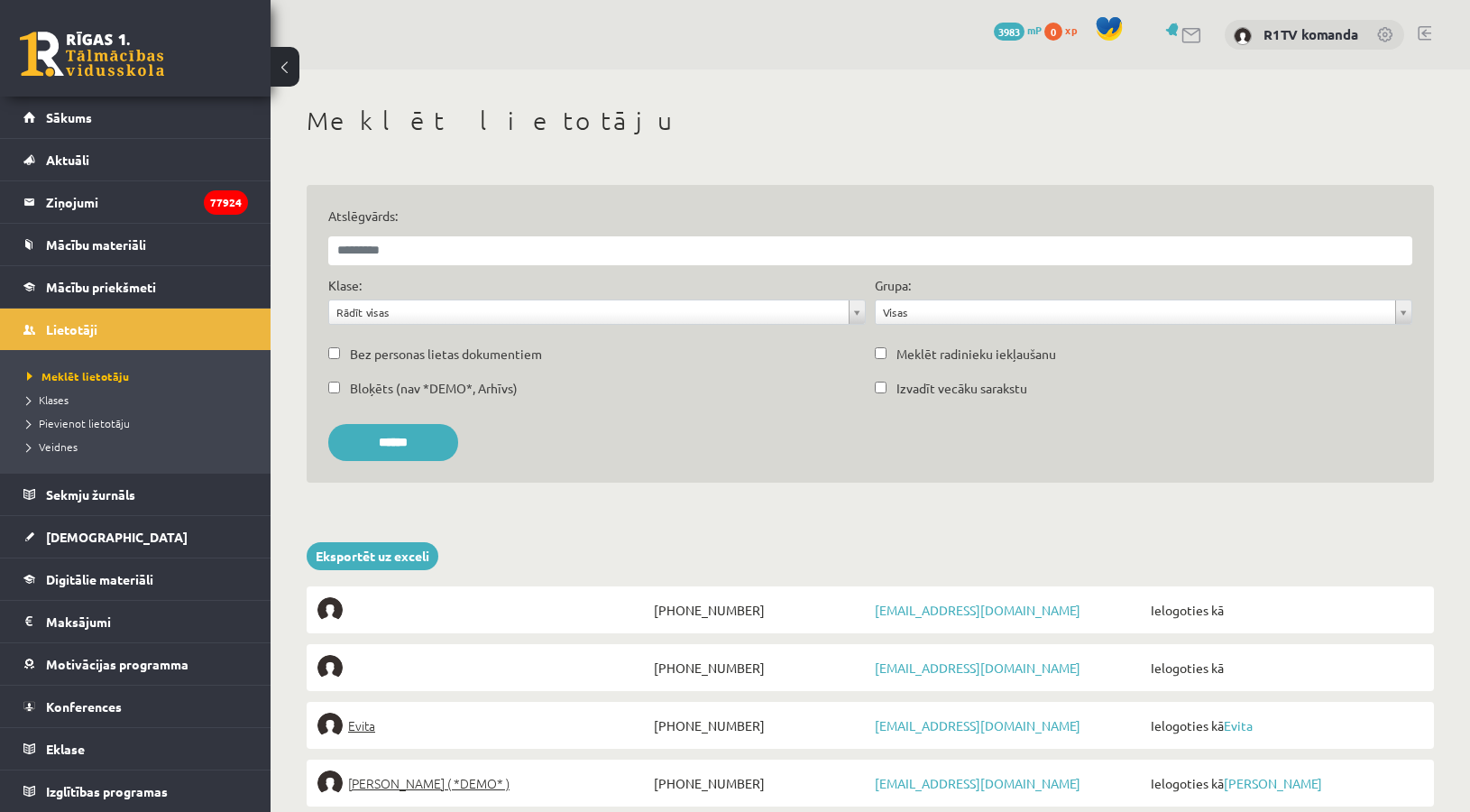 The height and width of the screenshot is (812, 1470). I want to click on a: Aktuāli, so click(136, 159).